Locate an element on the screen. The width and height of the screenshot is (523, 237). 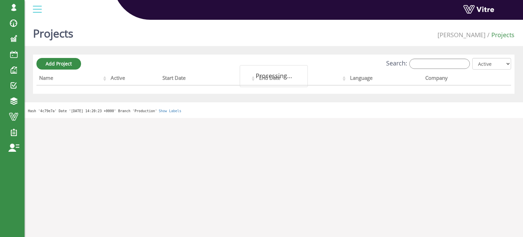
label: Search: is located at coordinates (428, 64).